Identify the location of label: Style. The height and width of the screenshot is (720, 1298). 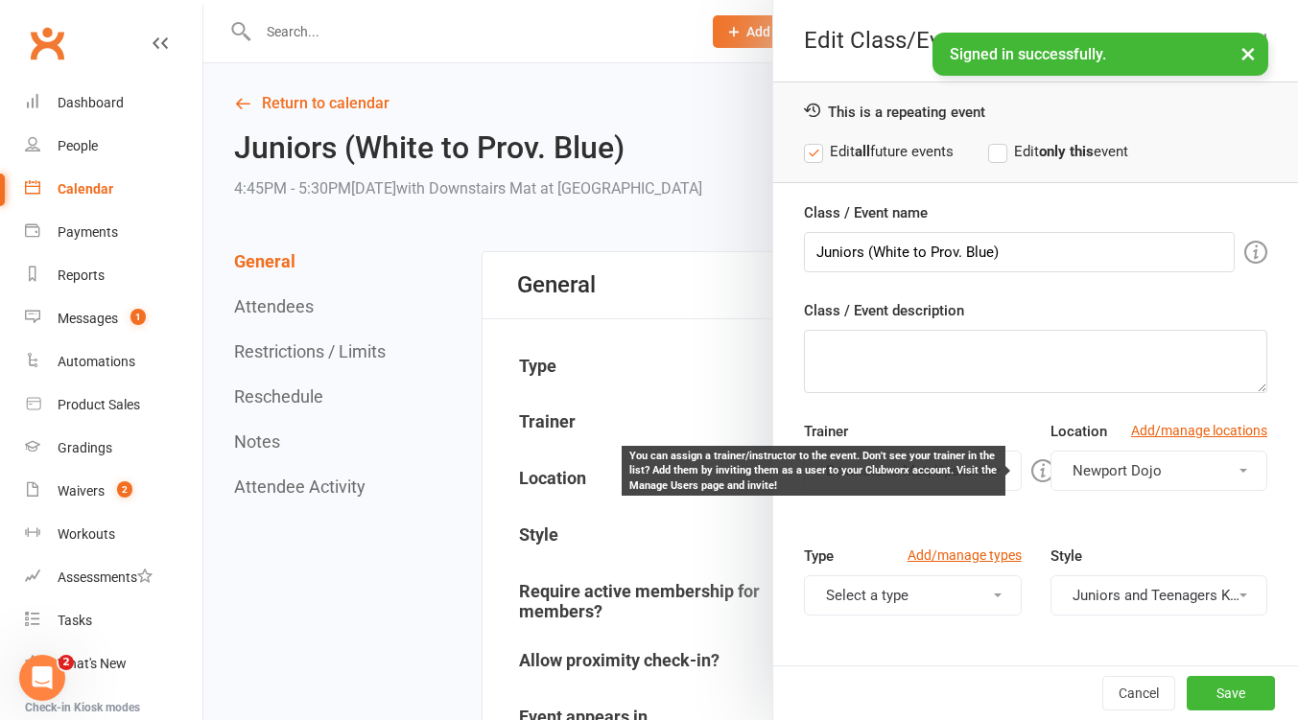
(1066, 556).